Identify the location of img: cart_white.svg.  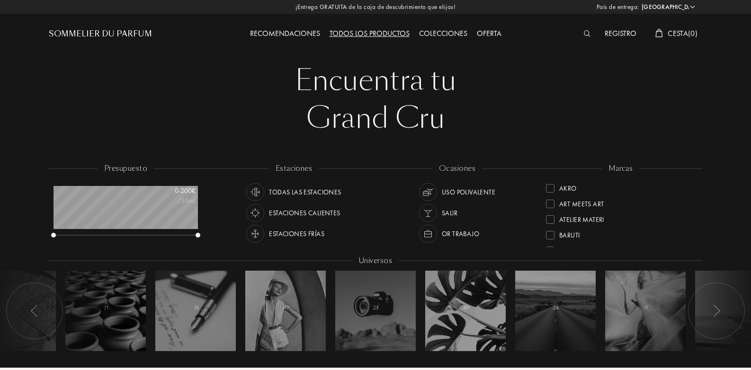
(659, 33).